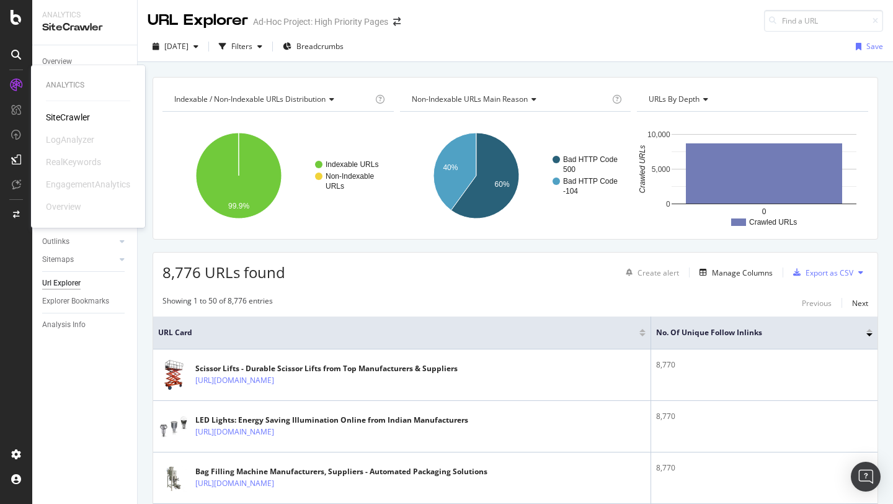 This screenshot has width=893, height=504. I want to click on a: Url Explorer, so click(85, 283).